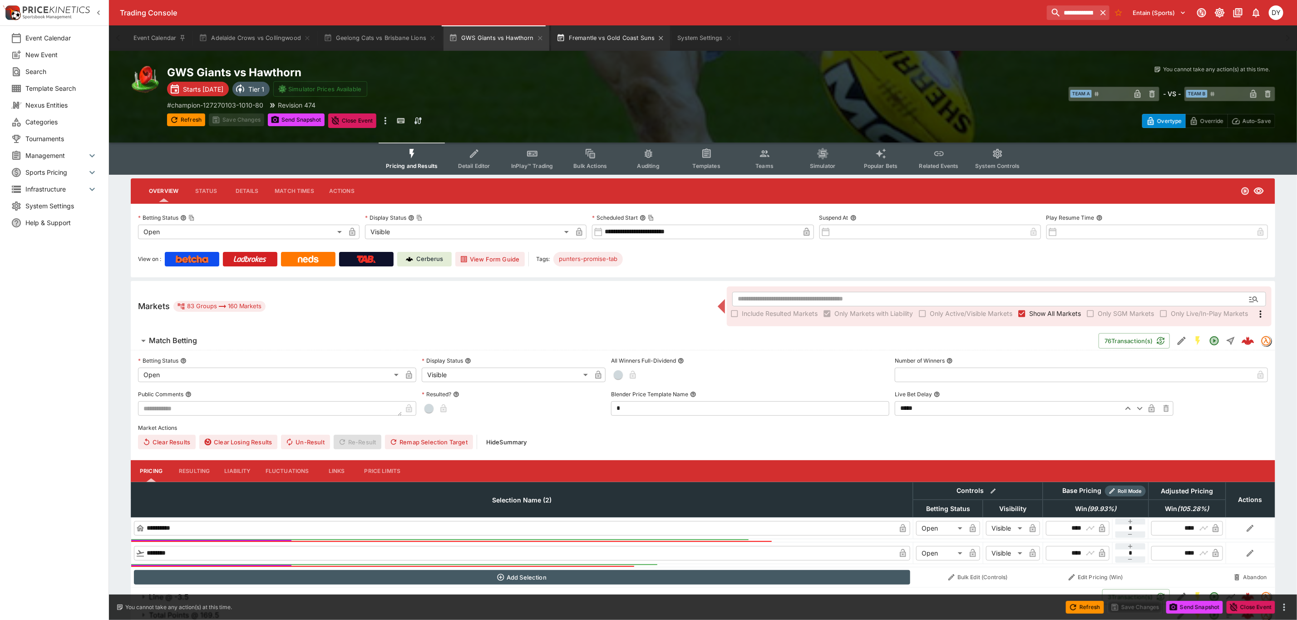 This screenshot has width=1297, height=620. What do you see at coordinates (366, 259) in the screenshot?
I see `img: TabNZ` at bounding box center [366, 259].